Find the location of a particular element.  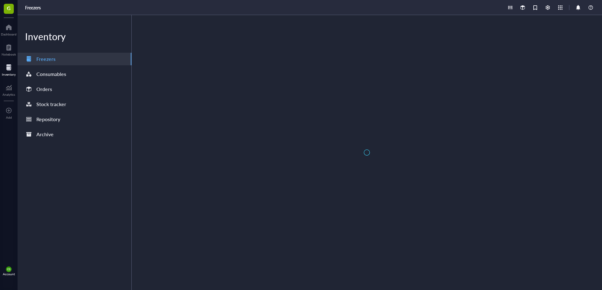

div: Freezers is located at coordinates (46, 59).